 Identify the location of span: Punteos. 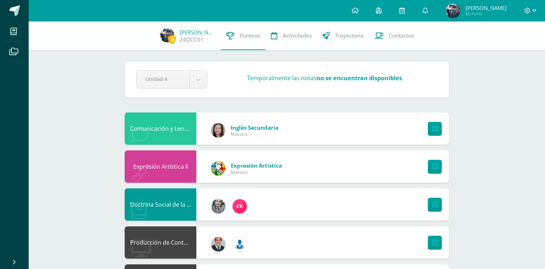
(250, 35).